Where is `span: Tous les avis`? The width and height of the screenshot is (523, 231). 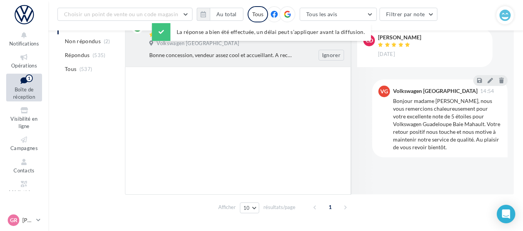
span: Tous les avis is located at coordinates (322, 14).